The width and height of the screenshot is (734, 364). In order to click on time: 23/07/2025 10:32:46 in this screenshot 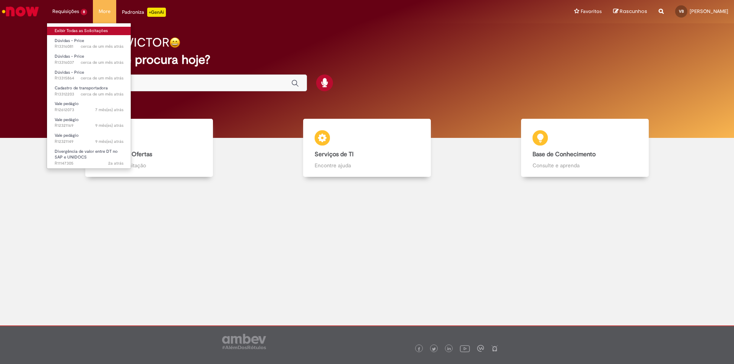, I will do `click(102, 62)`.